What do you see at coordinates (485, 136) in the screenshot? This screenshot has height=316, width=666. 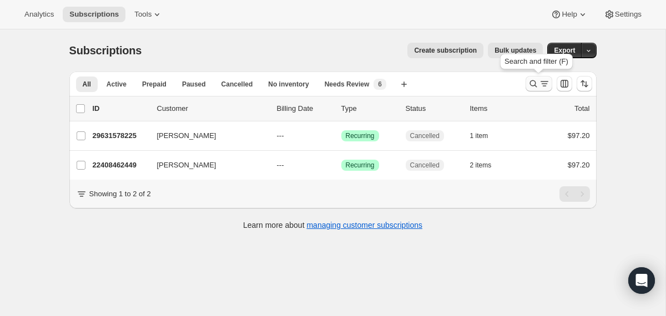 I see `button: 1 item` at bounding box center [485, 136].